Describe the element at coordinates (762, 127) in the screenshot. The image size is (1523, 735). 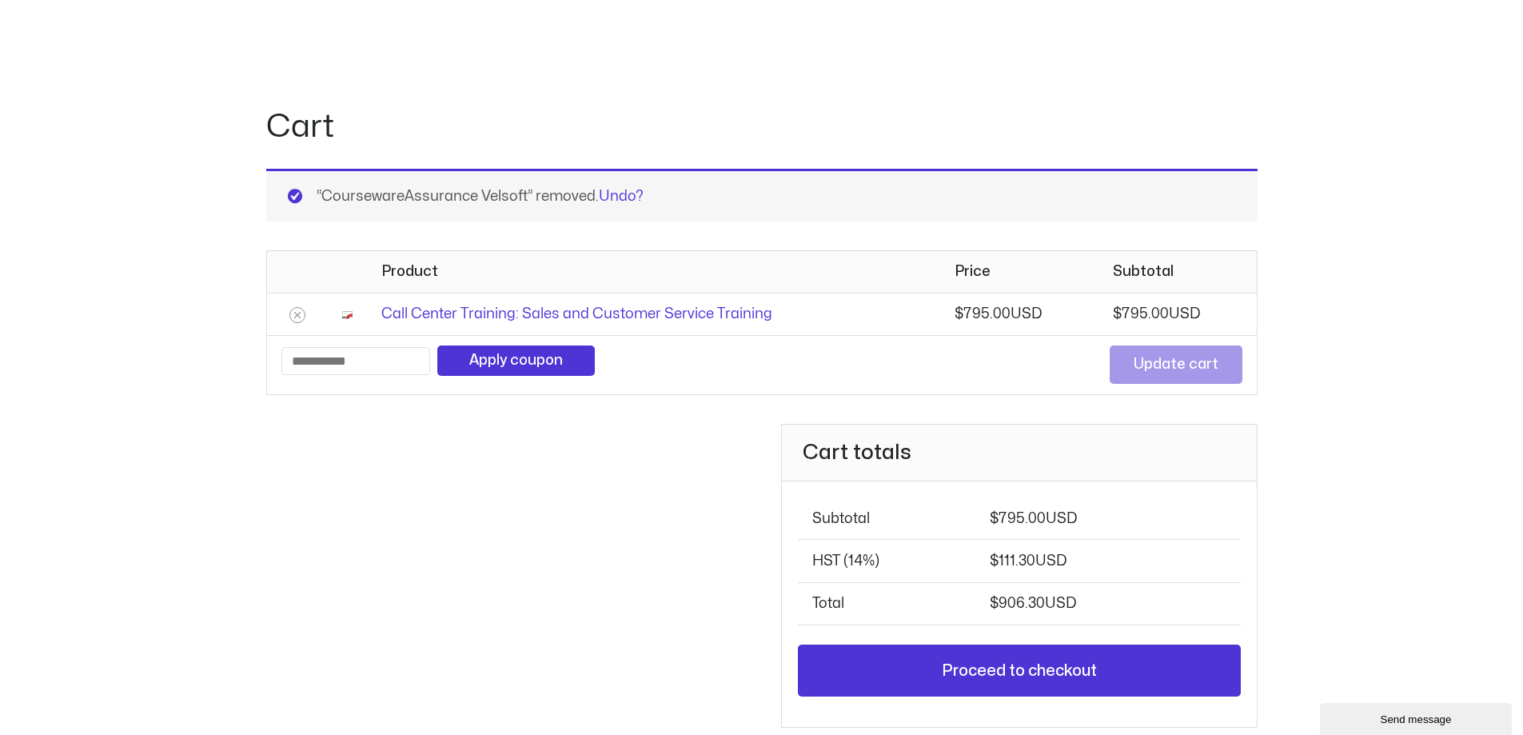
I see `h1: Cart` at that location.